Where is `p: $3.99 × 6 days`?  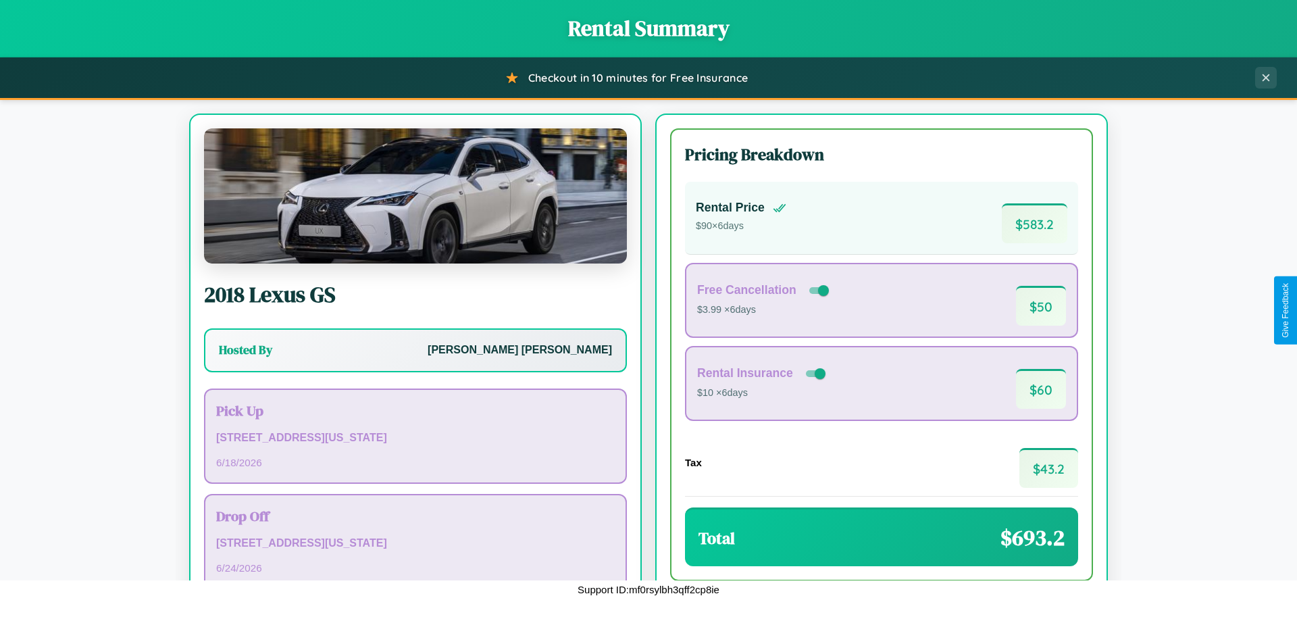
p: $3.99 × 6 days is located at coordinates (764, 310).